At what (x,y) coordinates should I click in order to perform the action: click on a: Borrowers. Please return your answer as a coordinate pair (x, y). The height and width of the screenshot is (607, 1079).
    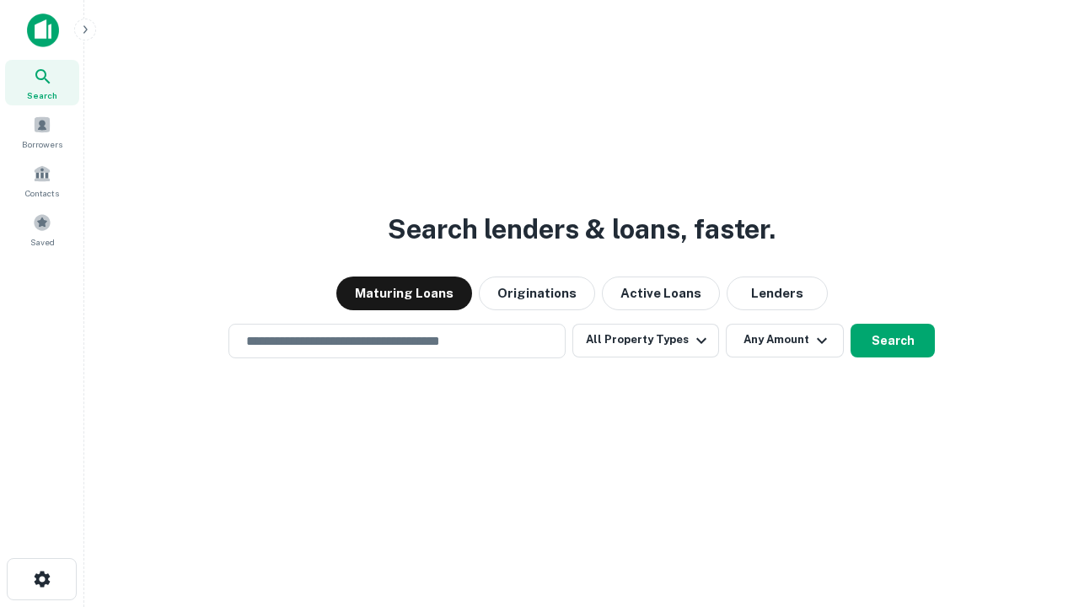
    Looking at the image, I should click on (42, 132).